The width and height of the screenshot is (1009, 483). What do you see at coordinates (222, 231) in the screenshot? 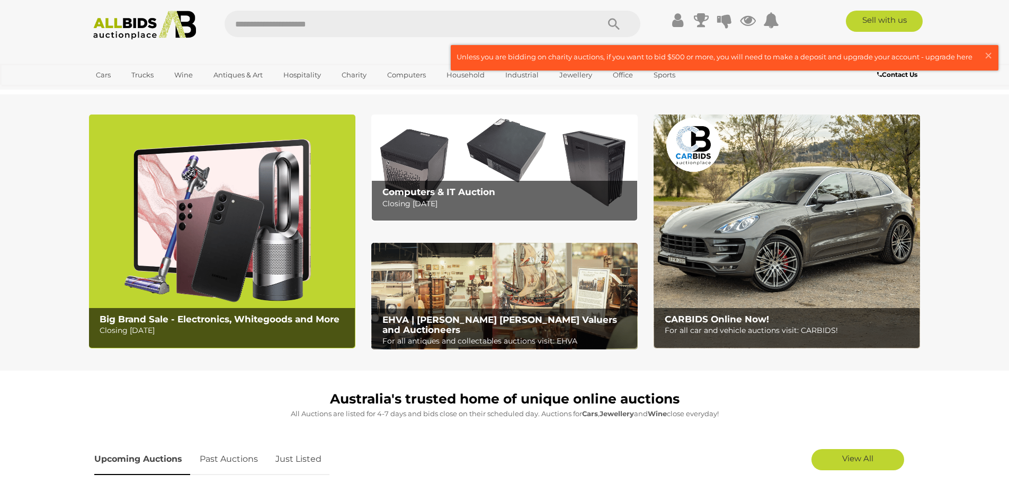
I see `img: Big Brand Sale - Electronics, Whitegoods and More` at bounding box center [222, 231].